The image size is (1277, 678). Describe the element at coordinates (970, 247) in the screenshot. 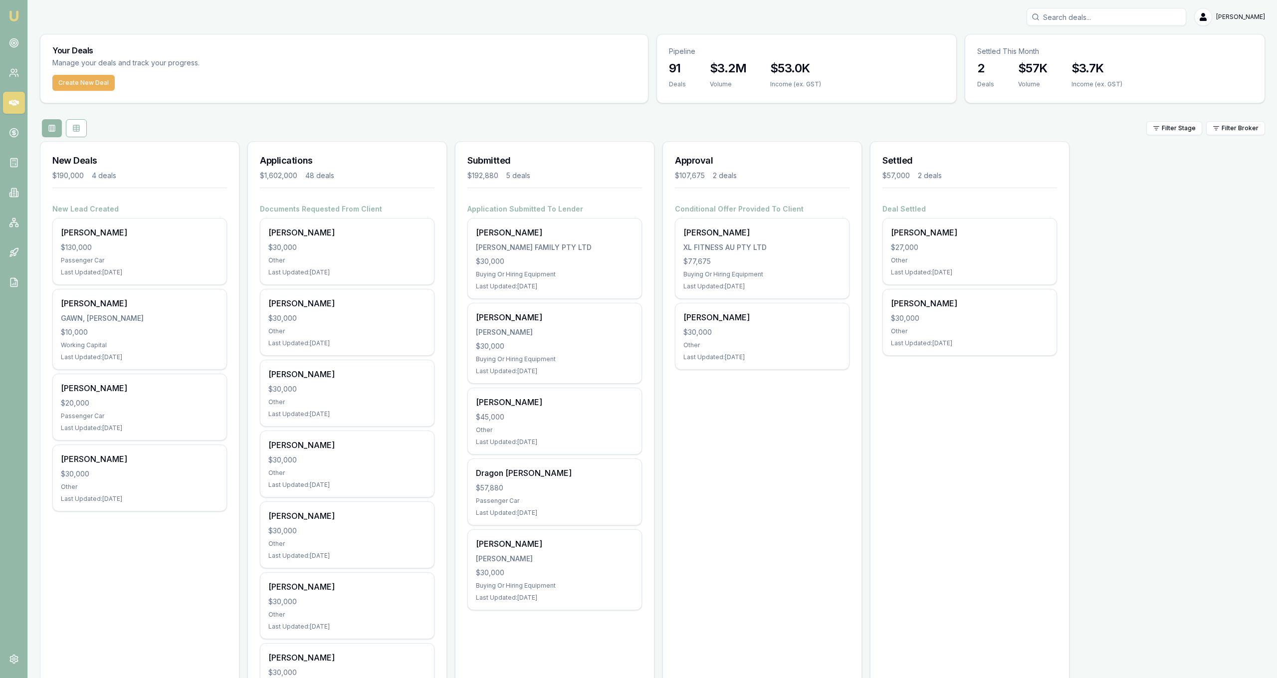

I see `div: $27,000` at that location.